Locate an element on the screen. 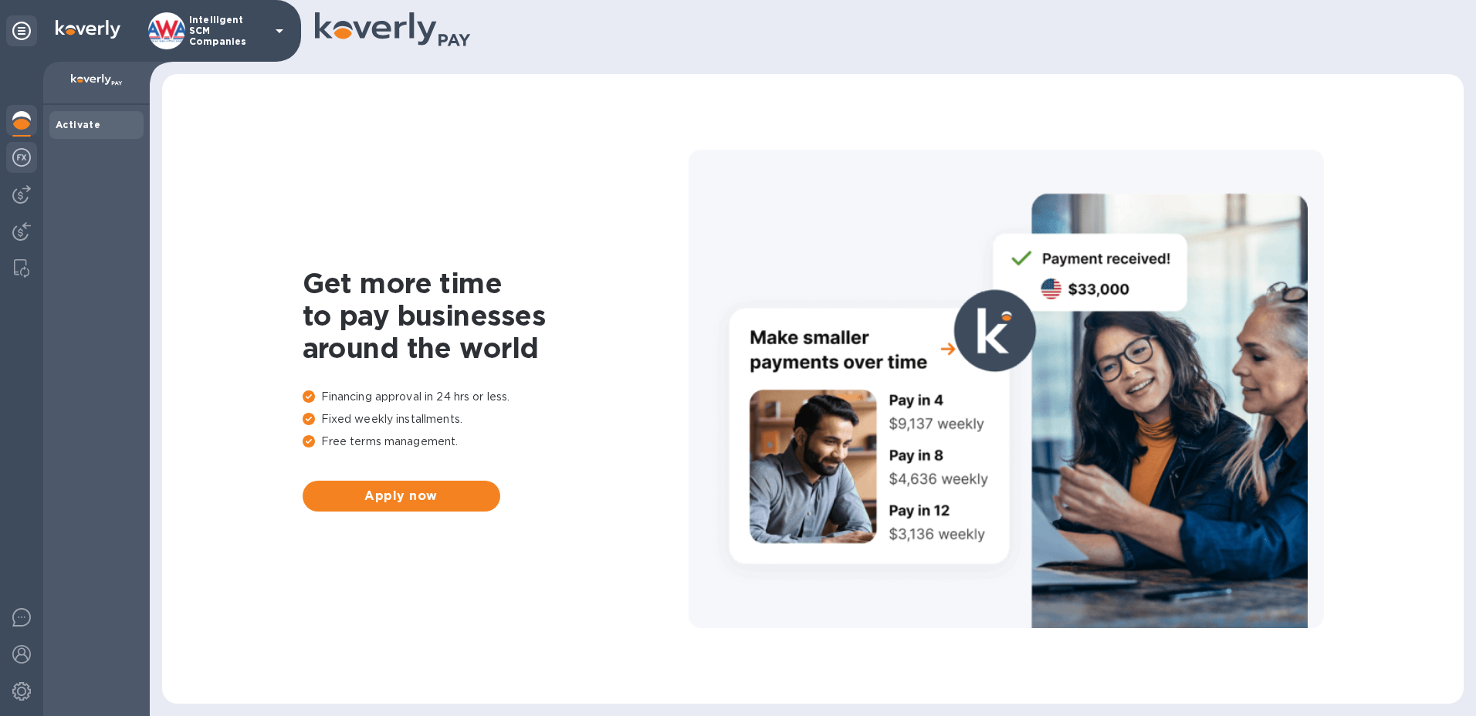 Image resolution: width=1476 pixels, height=716 pixels. h1: Get more time to pay businesses around the world is located at coordinates (495, 316).